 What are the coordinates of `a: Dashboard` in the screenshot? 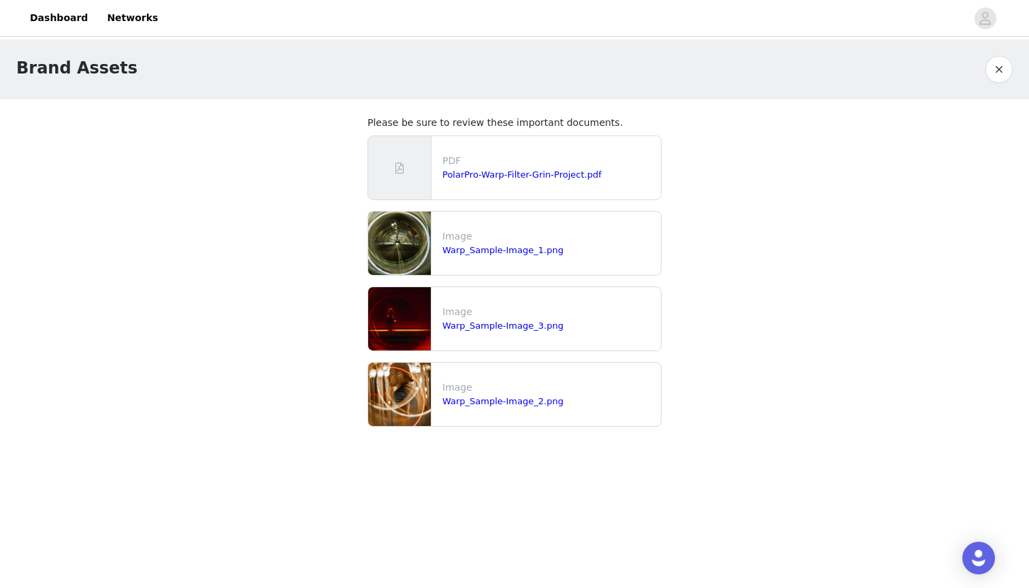 It's located at (59, 18).